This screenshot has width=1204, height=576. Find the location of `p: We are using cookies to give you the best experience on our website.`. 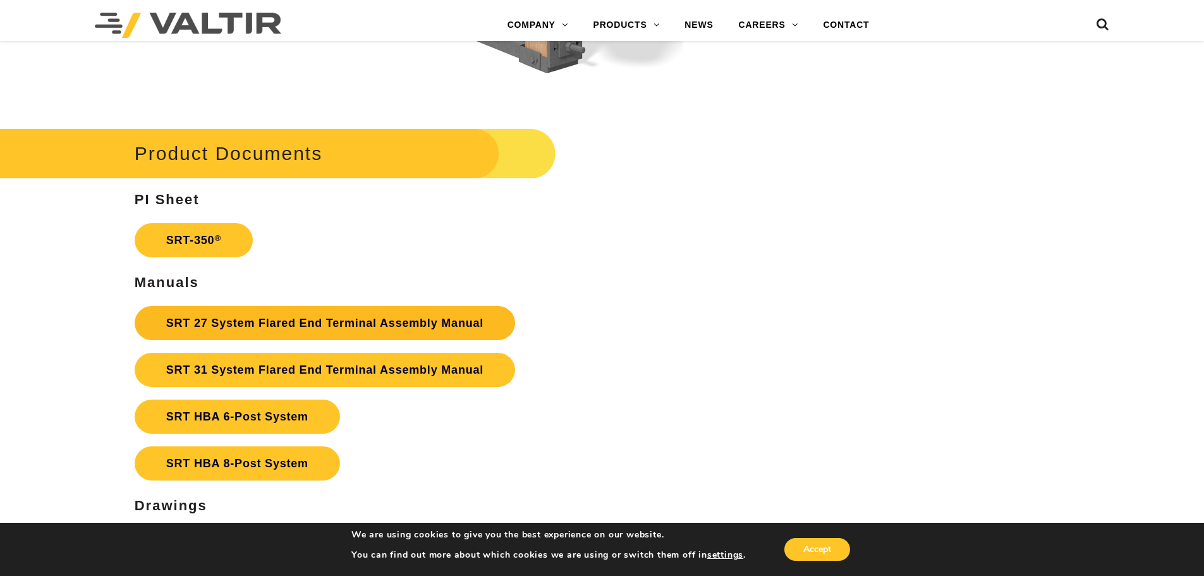

p: We are using cookies to give you the best experience on our website. is located at coordinates (548, 534).